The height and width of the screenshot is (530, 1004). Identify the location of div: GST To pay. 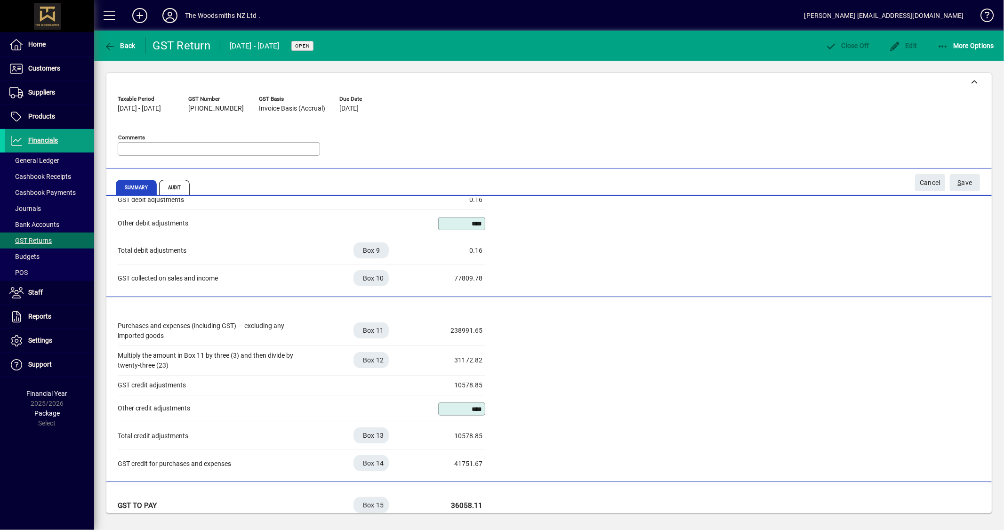
(212, 505).